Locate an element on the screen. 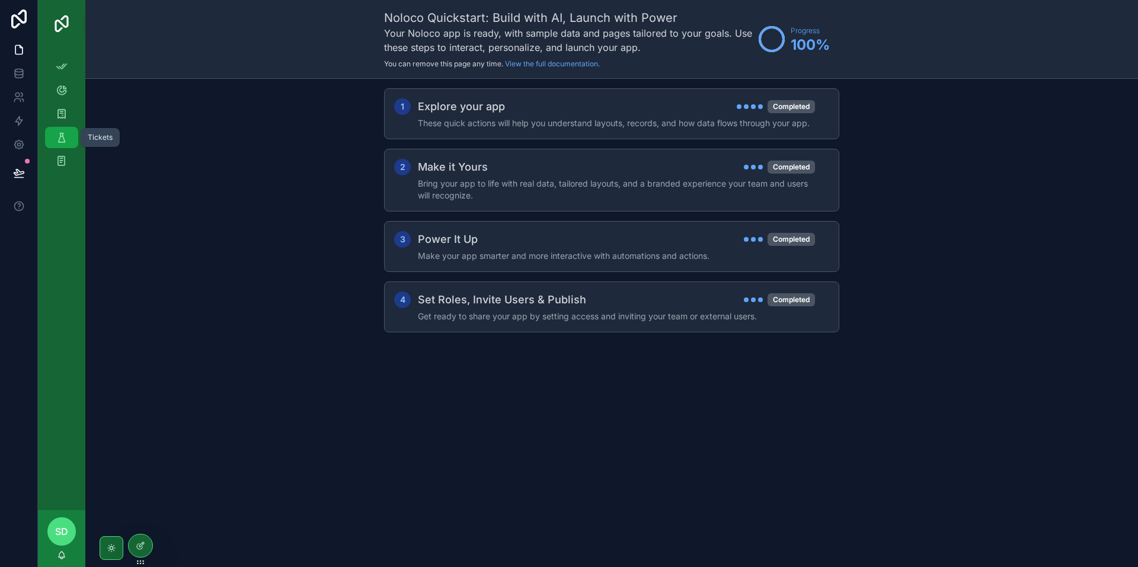 The height and width of the screenshot is (567, 1138). div: Tickets is located at coordinates (100, 137).